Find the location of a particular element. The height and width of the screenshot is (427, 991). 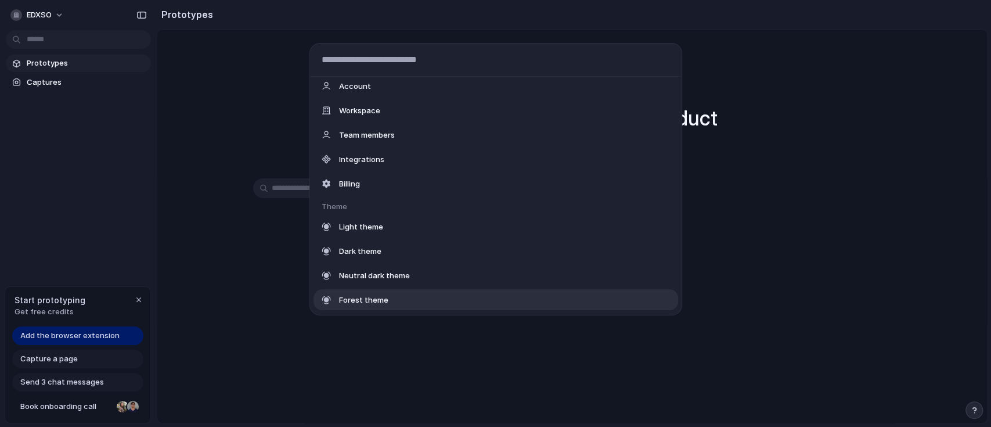

span: Light theme is located at coordinates (361, 226).